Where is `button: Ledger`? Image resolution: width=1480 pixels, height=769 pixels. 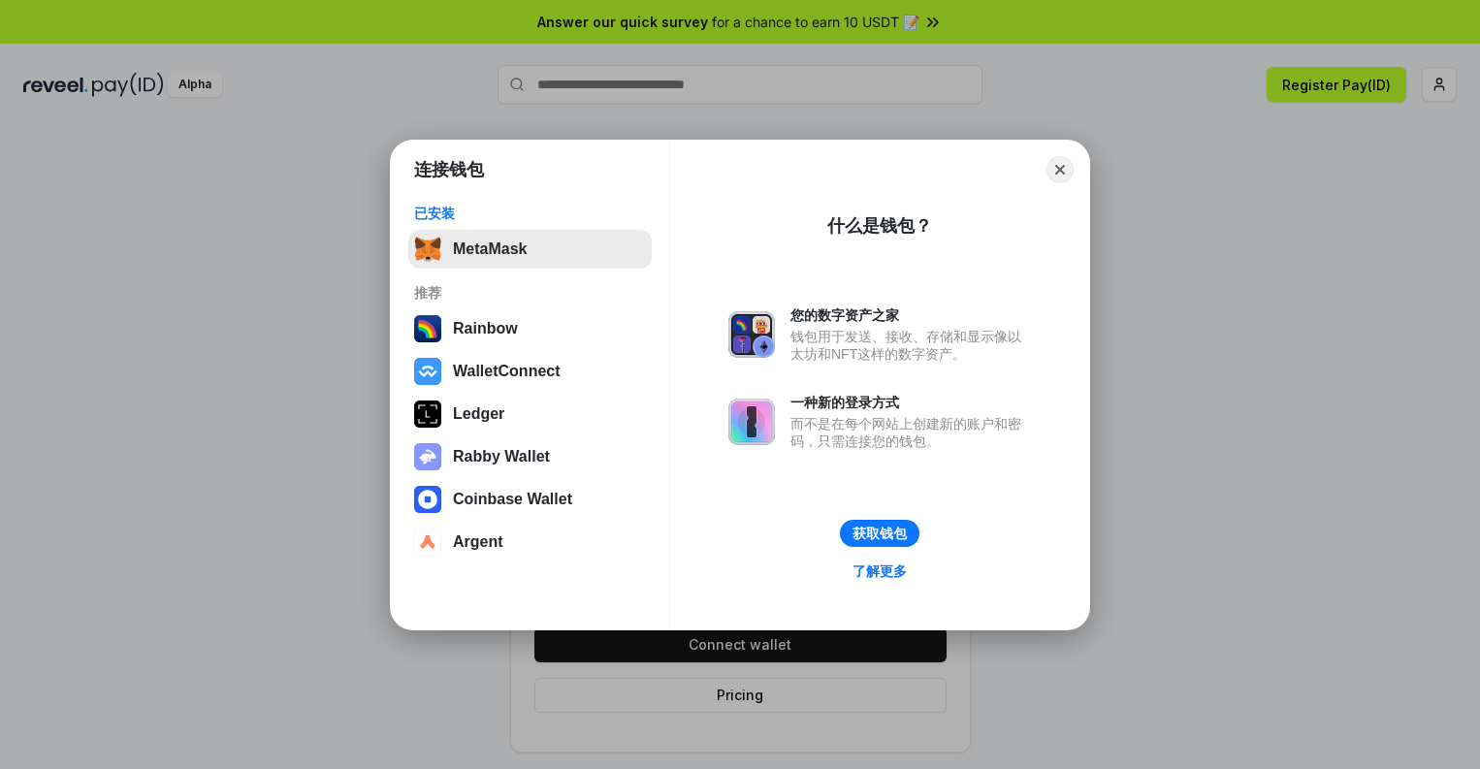
button: Ledger is located at coordinates (529, 414).